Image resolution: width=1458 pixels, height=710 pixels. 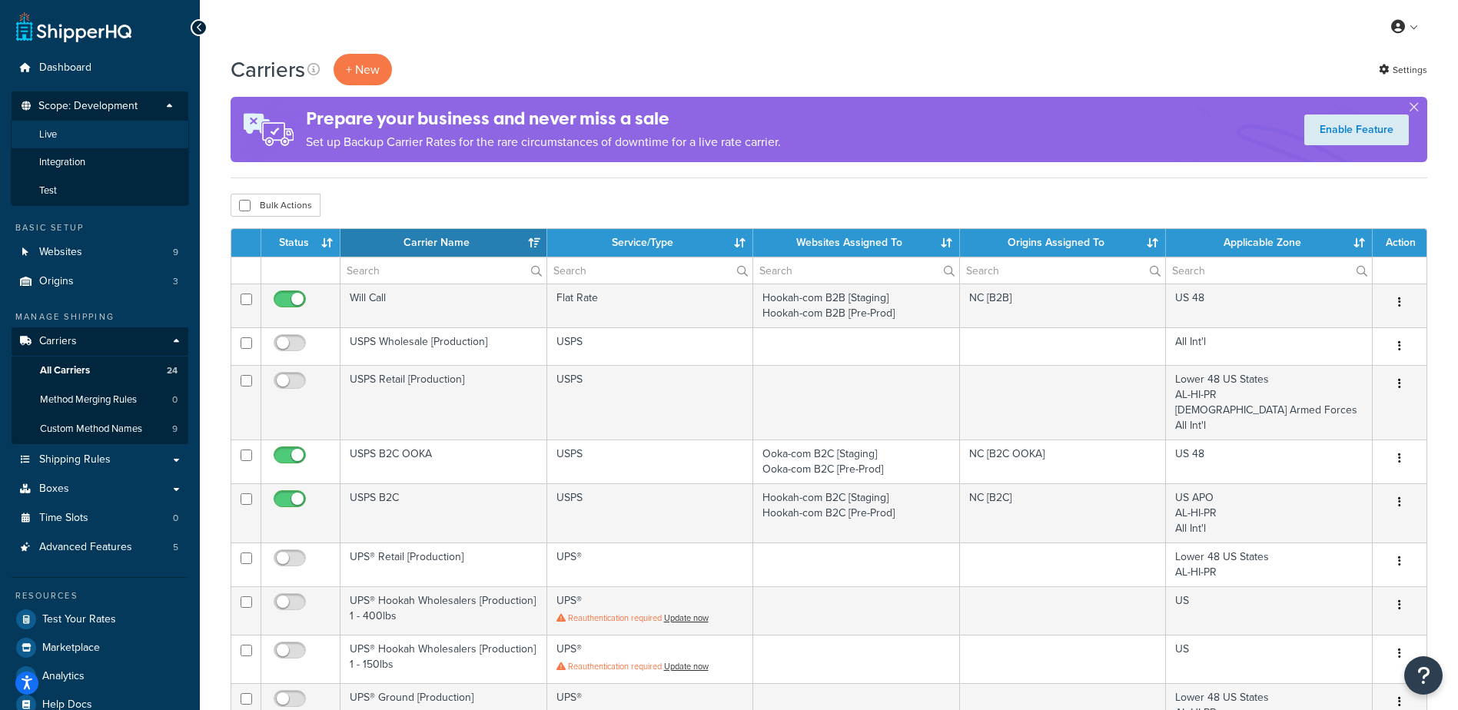 I want to click on span: Advanced Features, so click(x=85, y=547).